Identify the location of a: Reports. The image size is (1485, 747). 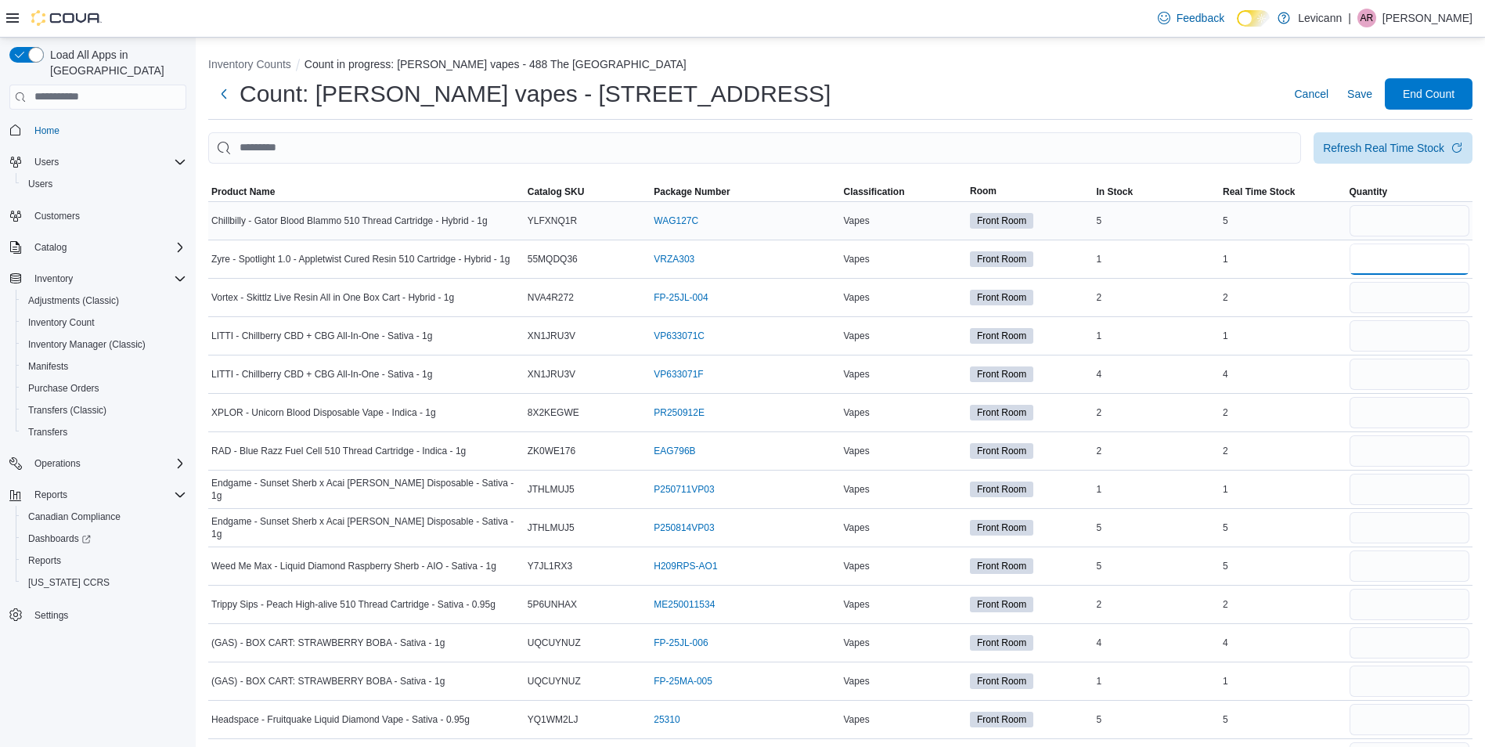
(45, 560).